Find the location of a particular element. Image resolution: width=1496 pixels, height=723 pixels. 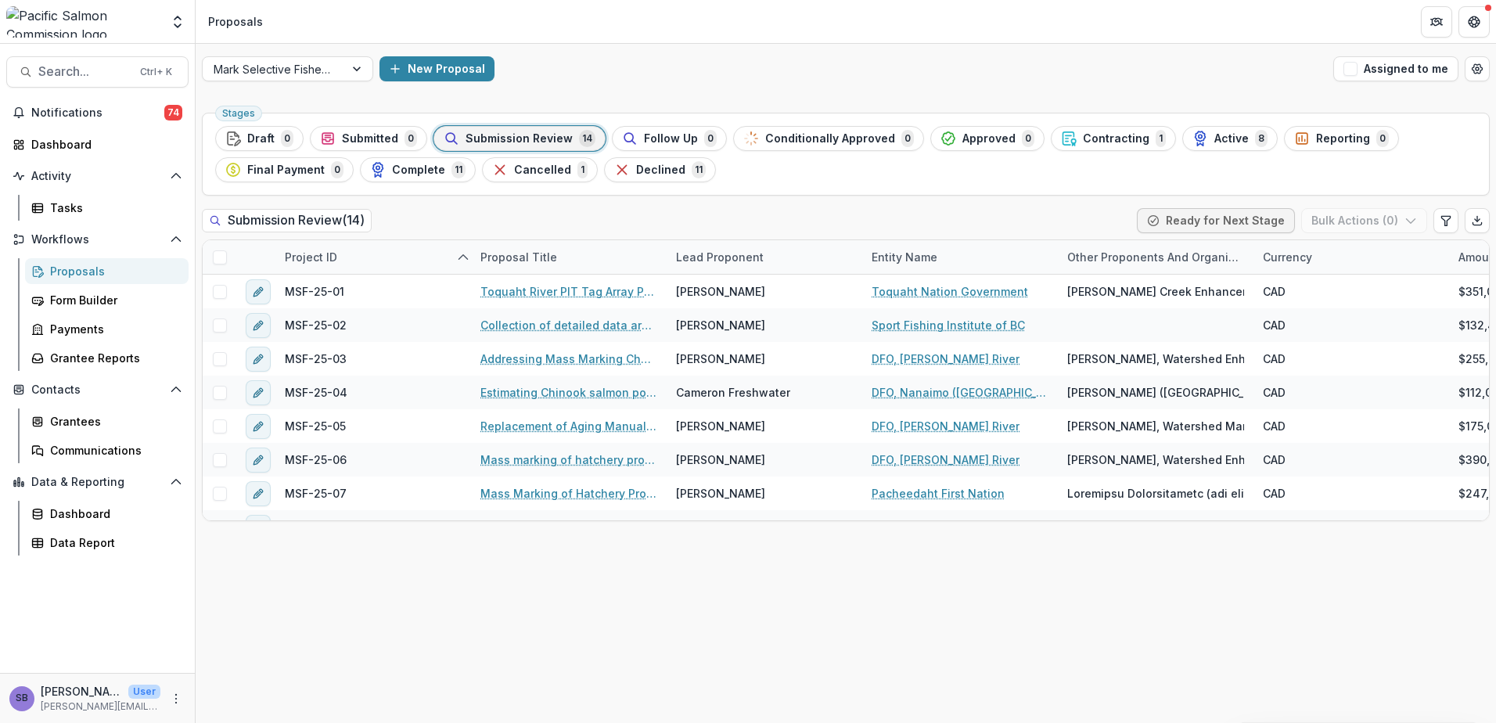

div: Other Proponents and Organizations is located at coordinates (1155, 257).